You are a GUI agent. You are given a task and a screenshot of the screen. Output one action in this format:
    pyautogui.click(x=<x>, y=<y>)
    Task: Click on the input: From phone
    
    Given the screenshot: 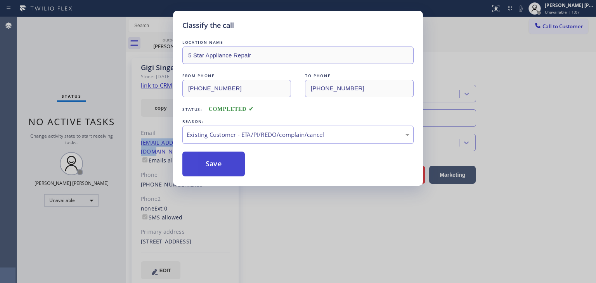 What is the action you would take?
    pyautogui.click(x=237, y=88)
    